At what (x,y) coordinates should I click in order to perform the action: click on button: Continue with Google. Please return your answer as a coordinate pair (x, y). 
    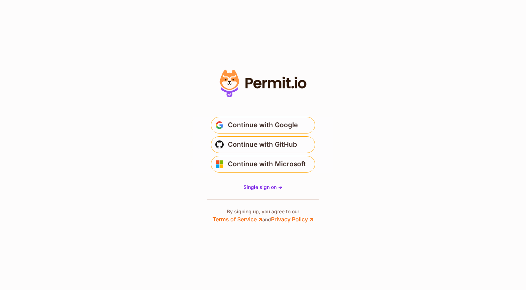
    Looking at the image, I should click on (263, 125).